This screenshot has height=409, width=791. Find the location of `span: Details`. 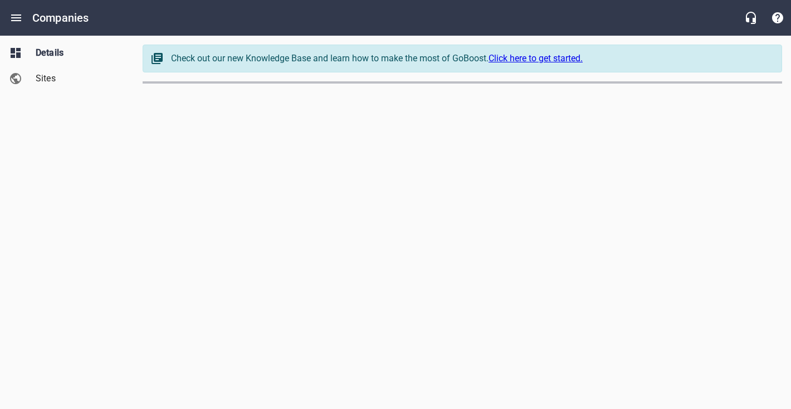

span: Details is located at coordinates (78, 53).